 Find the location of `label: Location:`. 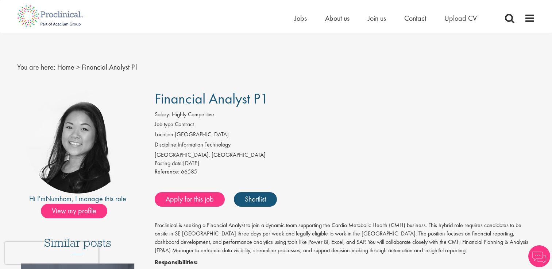

label: Location: is located at coordinates (164, 135).